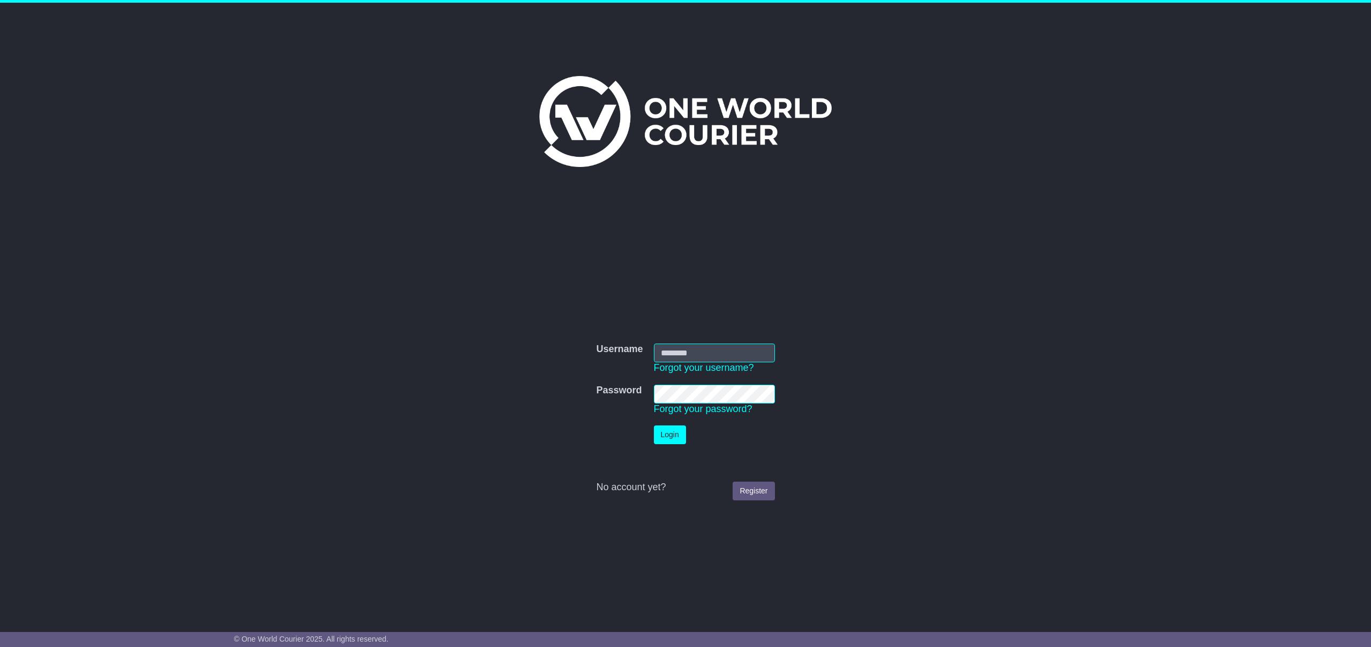 Image resolution: width=1371 pixels, height=647 pixels. Describe the element at coordinates (703, 409) in the screenshot. I see `a: Forgot your password?` at that location.